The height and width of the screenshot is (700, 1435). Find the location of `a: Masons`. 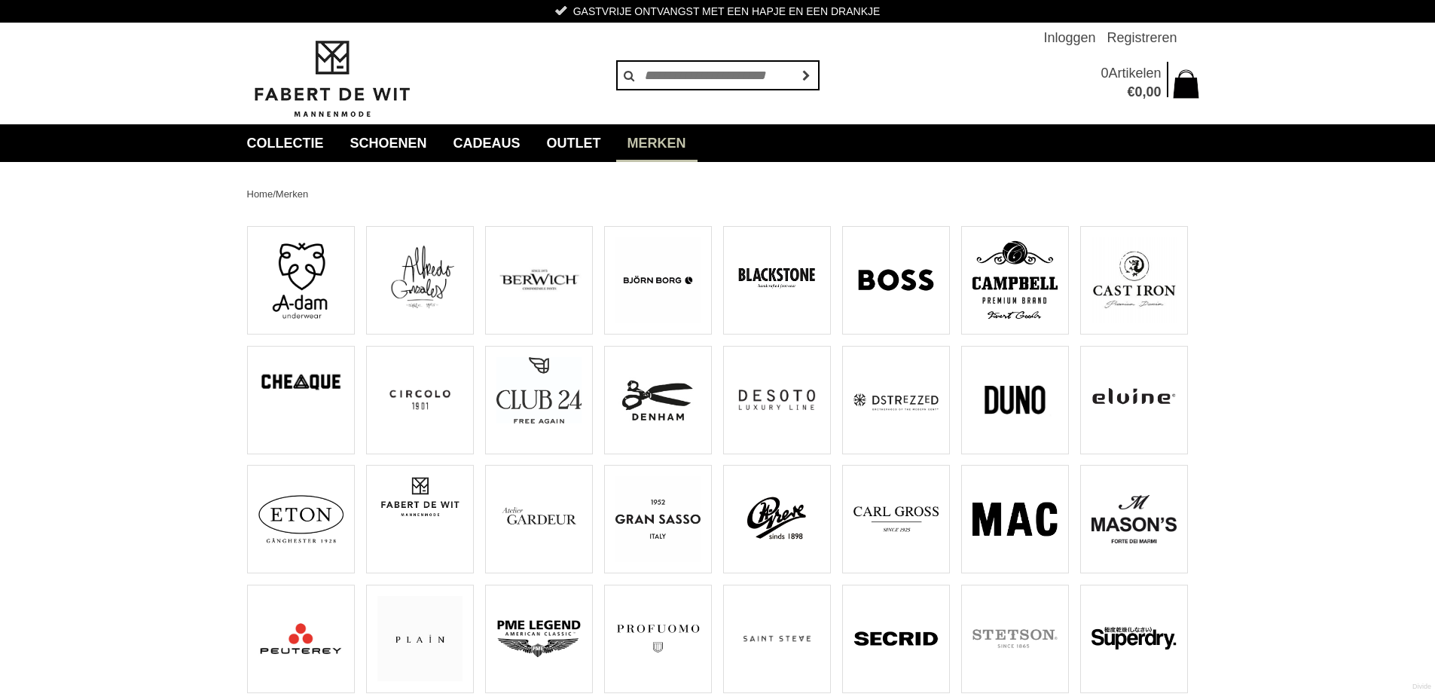

a: Masons is located at coordinates (1134, 519).